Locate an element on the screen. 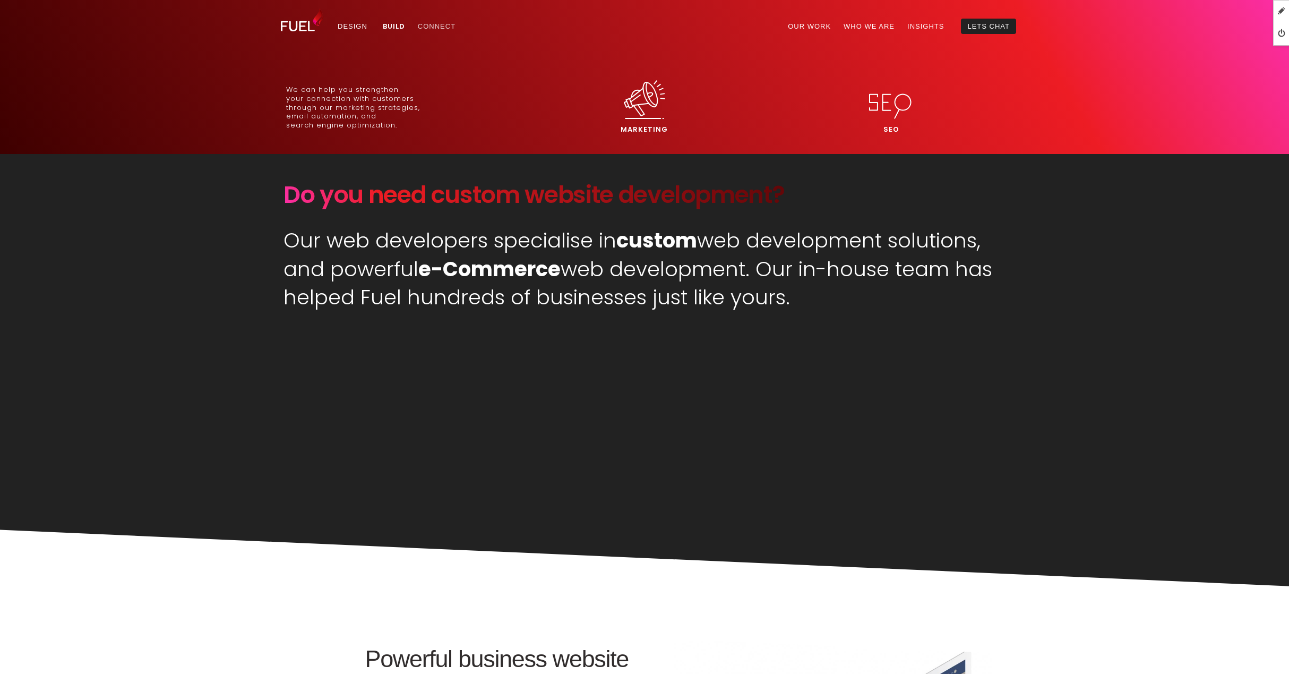 This screenshot has width=1289, height=674. h2: Do you need custom website development? is located at coordinates (534, 195).